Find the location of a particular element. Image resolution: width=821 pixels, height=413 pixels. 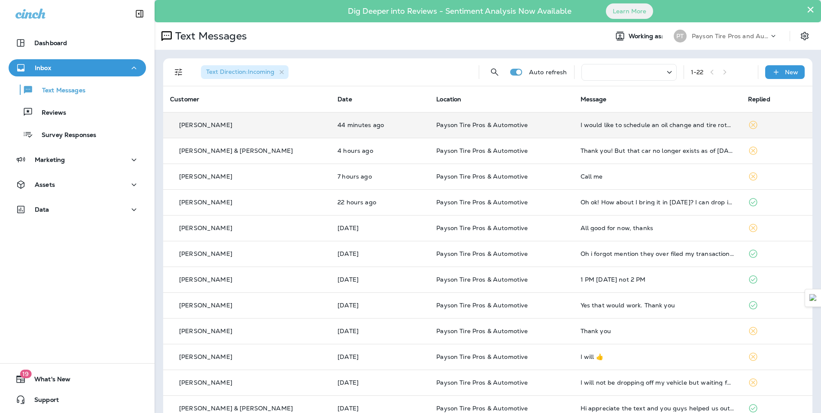

button: Reviews is located at coordinates (77, 112).